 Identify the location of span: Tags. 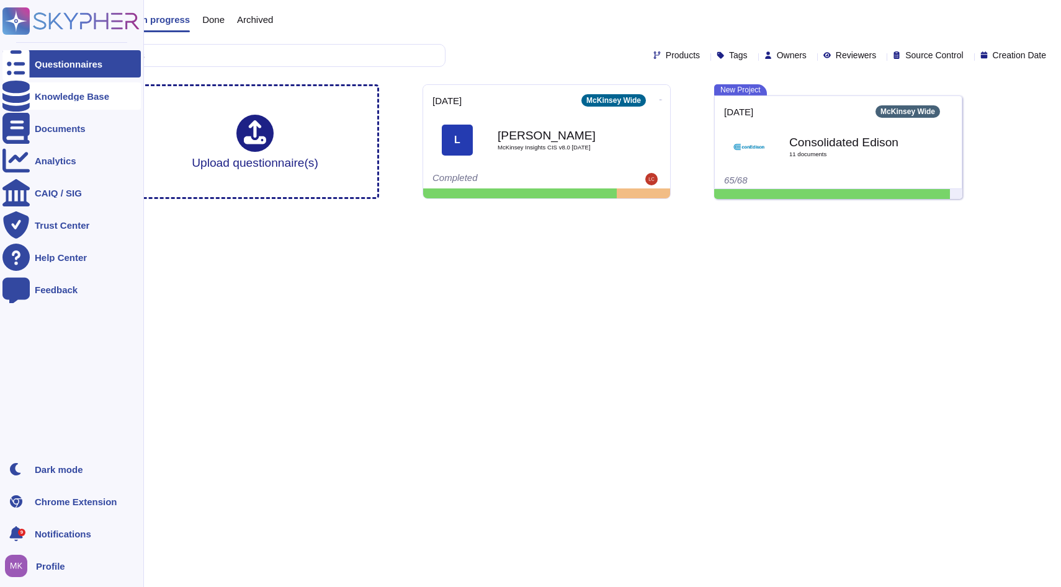
(738, 55).